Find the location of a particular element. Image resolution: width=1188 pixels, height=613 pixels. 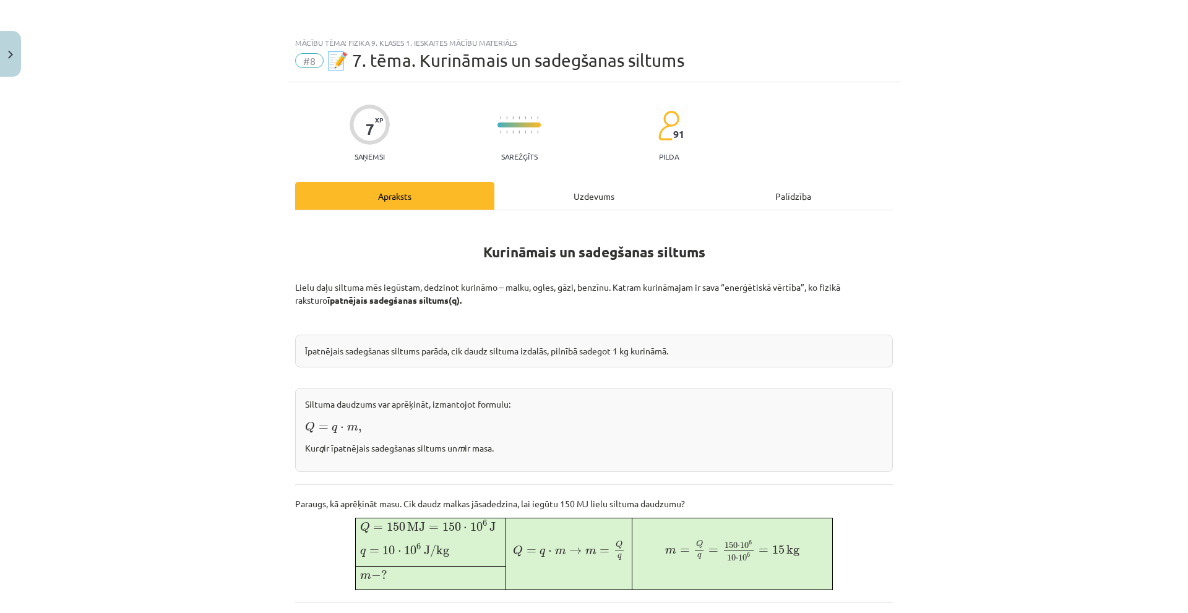

b: īpatnējais sadegšanas siltums is located at coordinates (388, 300).